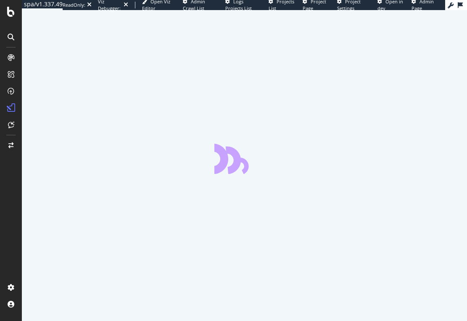 This screenshot has height=321, width=467. What do you see at coordinates (74, 5) in the screenshot?
I see `div: ReadOnly:` at bounding box center [74, 5].